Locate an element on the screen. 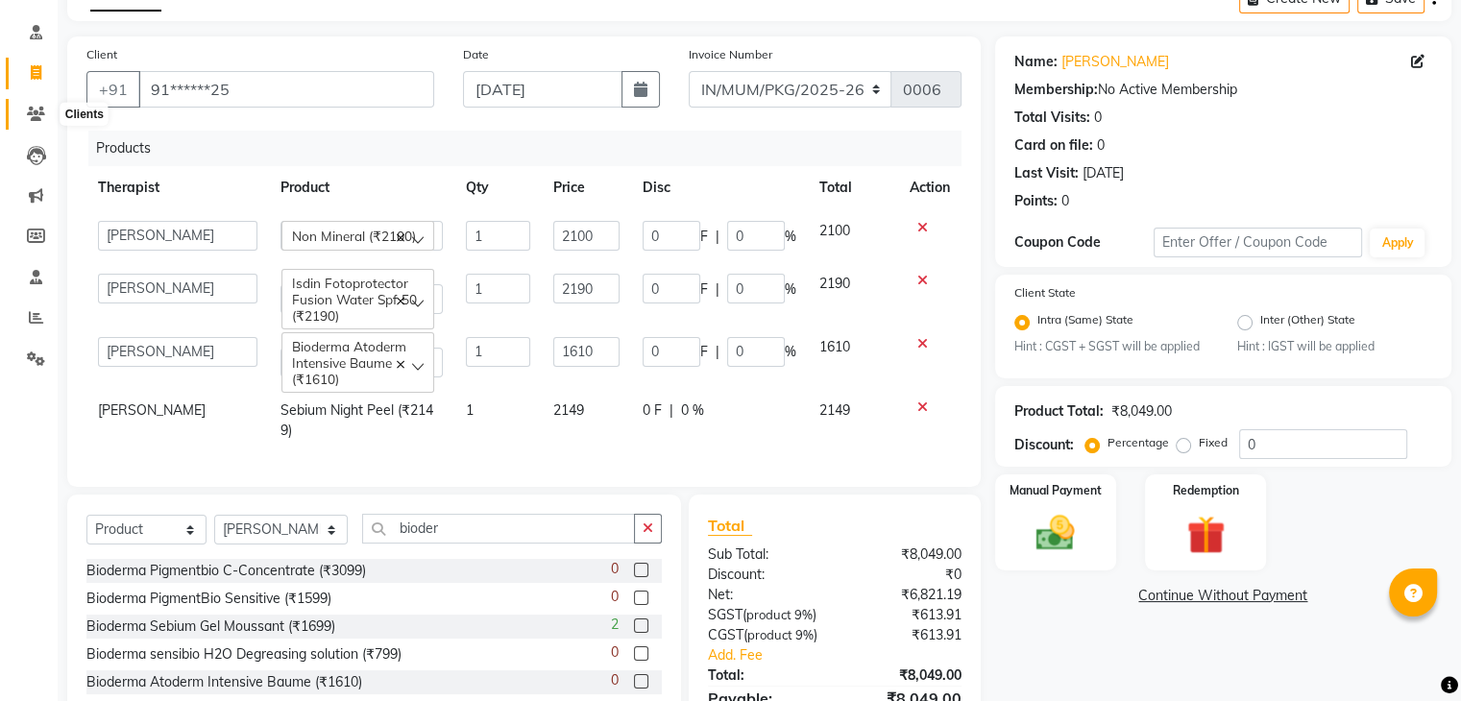 This screenshot has width=1461, height=701. div: Card on file: is located at coordinates (1054, 145).